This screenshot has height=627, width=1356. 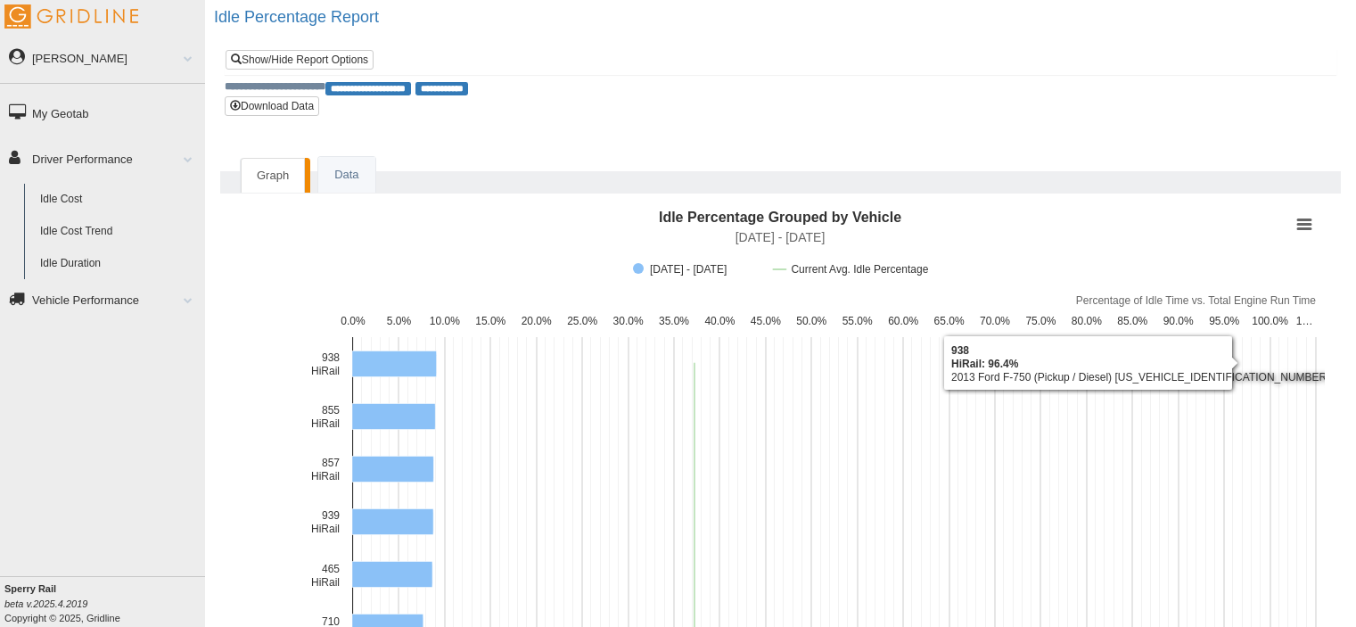 What do you see at coordinates (1304, 321) in the screenshot?
I see `text: 1…` at bounding box center [1304, 321].